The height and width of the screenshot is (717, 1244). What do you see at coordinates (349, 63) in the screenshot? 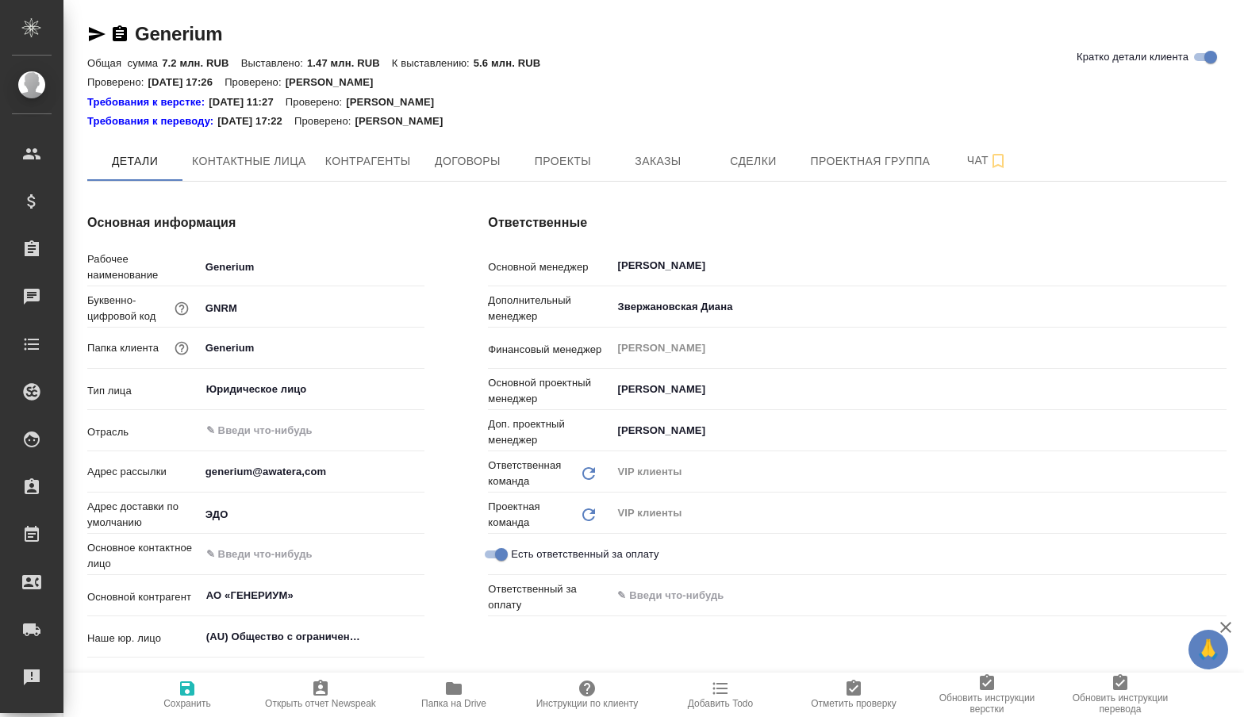
I see `p: 1.47 млн. RUB` at bounding box center [349, 63].